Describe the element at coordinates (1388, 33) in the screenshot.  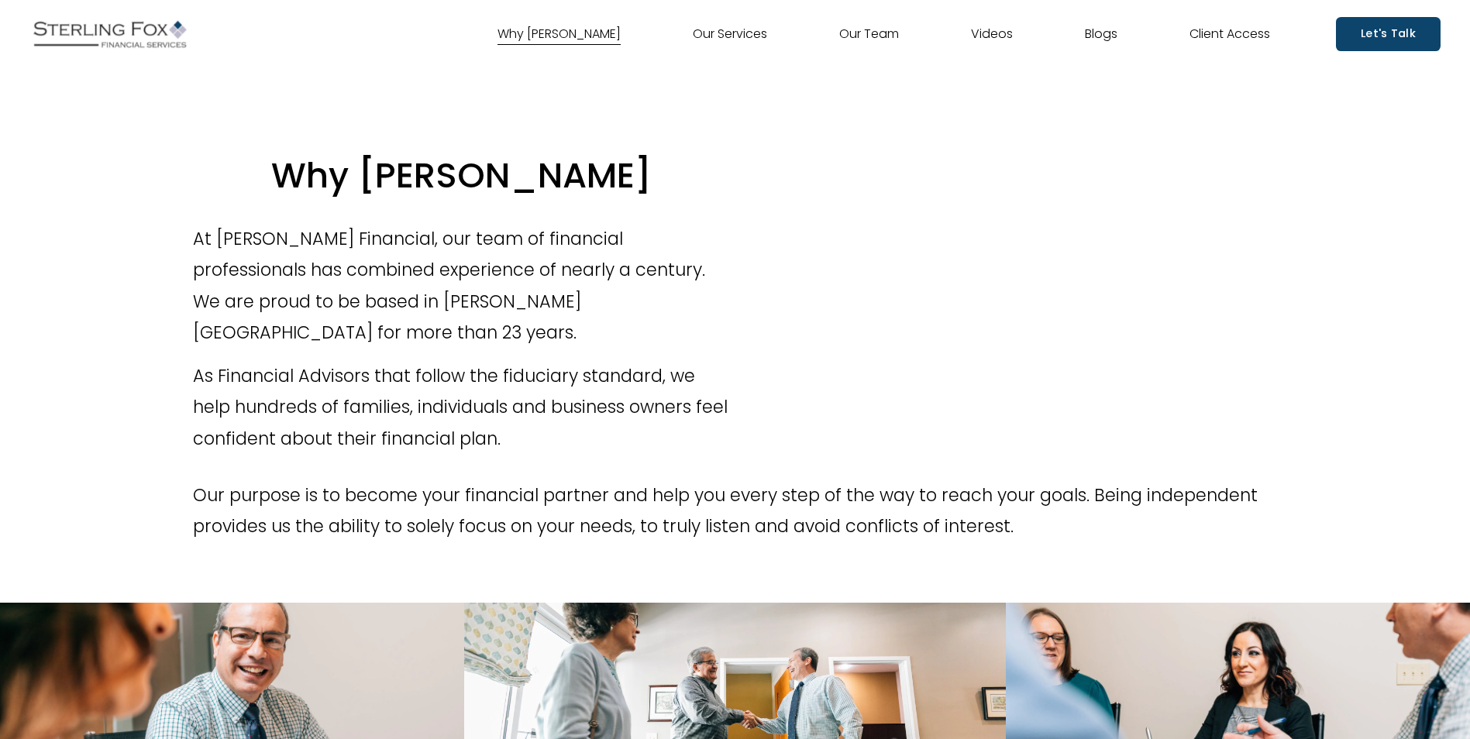
I see `a: Let's Talk` at that location.